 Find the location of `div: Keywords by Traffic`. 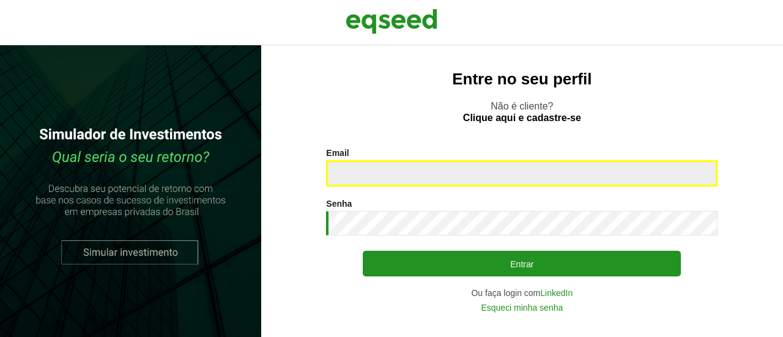

div: Keywords by Traffic is located at coordinates (171, 76).